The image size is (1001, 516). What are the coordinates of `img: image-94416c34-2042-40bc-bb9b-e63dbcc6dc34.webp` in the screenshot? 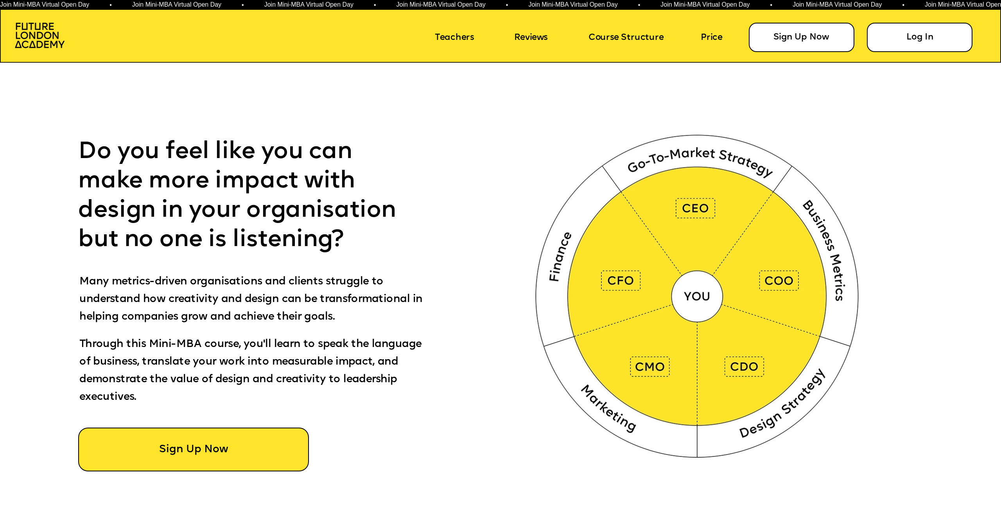 It's located at (699, 294).